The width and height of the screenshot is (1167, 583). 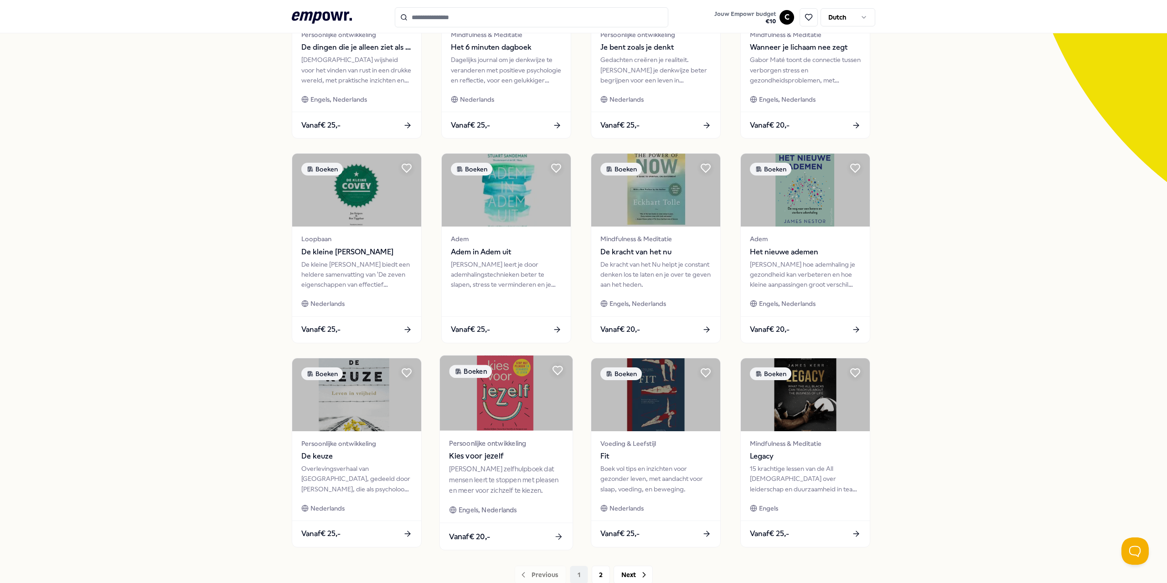 What do you see at coordinates (805, 70) in the screenshot?
I see `div: Gabor Maté toont de connectie tussen verborgen stress en gezondheidsproblemen, met wetenschappeli...` at bounding box center [805, 70].